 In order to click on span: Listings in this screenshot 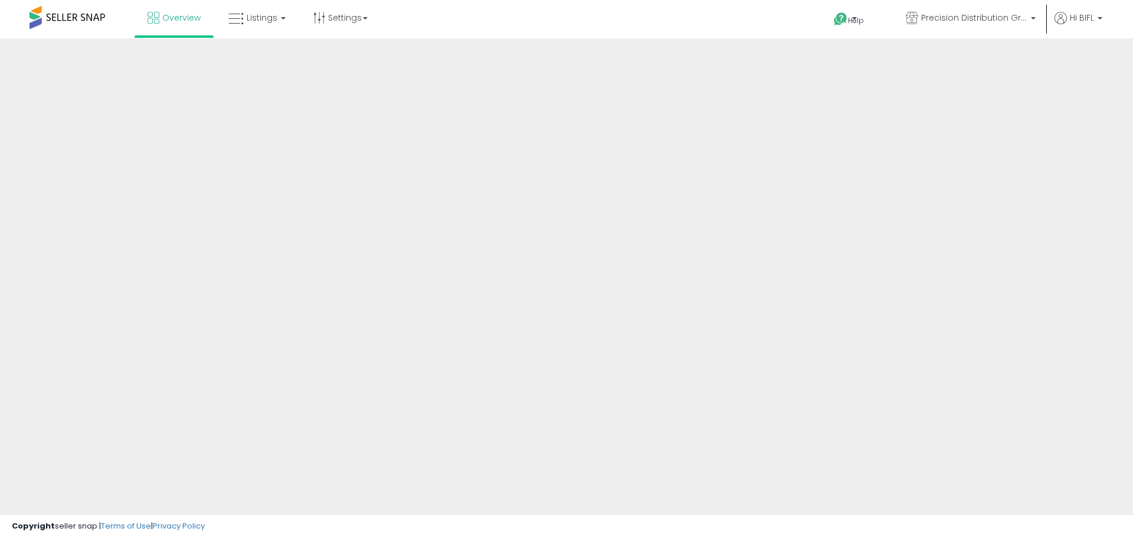, I will do `click(262, 18)`.